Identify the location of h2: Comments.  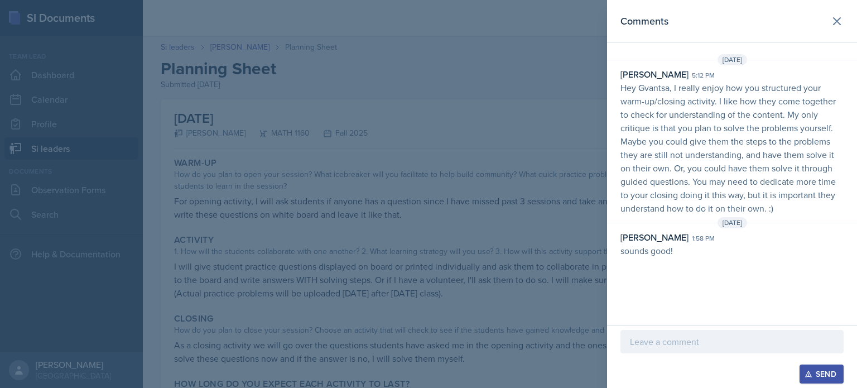
(644, 21).